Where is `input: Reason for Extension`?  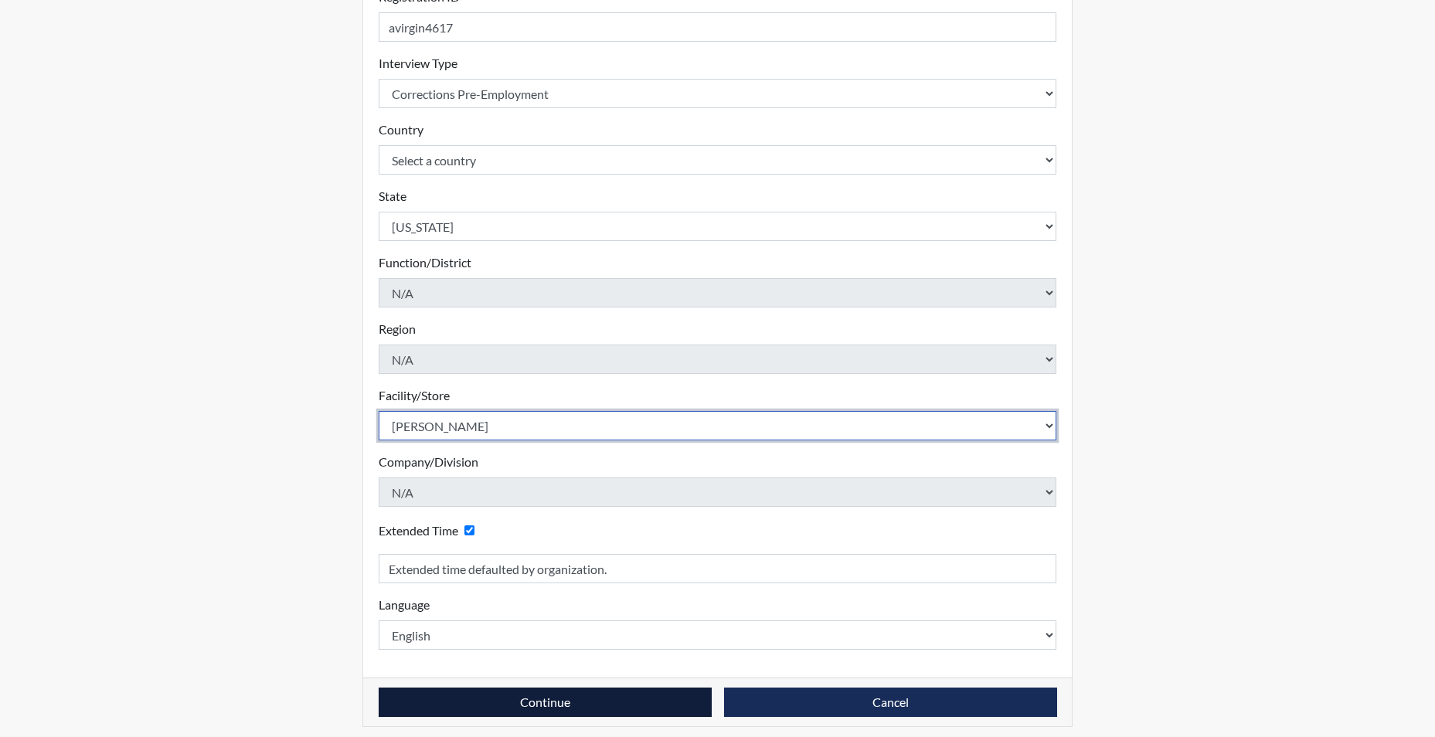
input: Reason for Extension is located at coordinates (718, 569).